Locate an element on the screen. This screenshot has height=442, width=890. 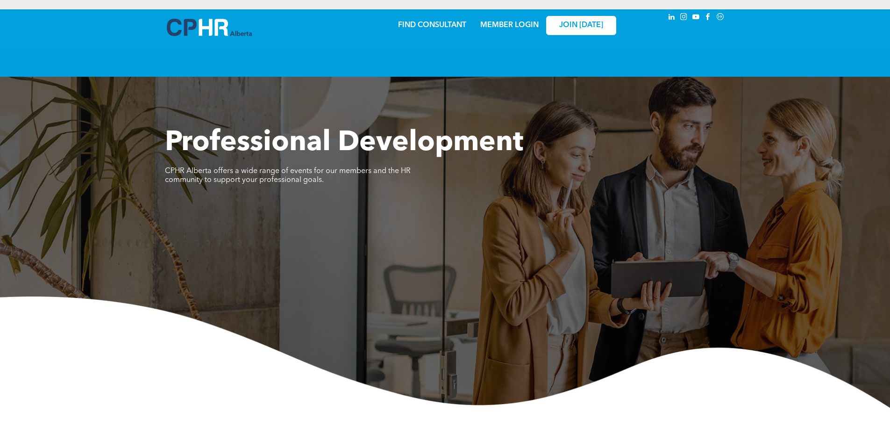
a: facebook is located at coordinates (708, 18).